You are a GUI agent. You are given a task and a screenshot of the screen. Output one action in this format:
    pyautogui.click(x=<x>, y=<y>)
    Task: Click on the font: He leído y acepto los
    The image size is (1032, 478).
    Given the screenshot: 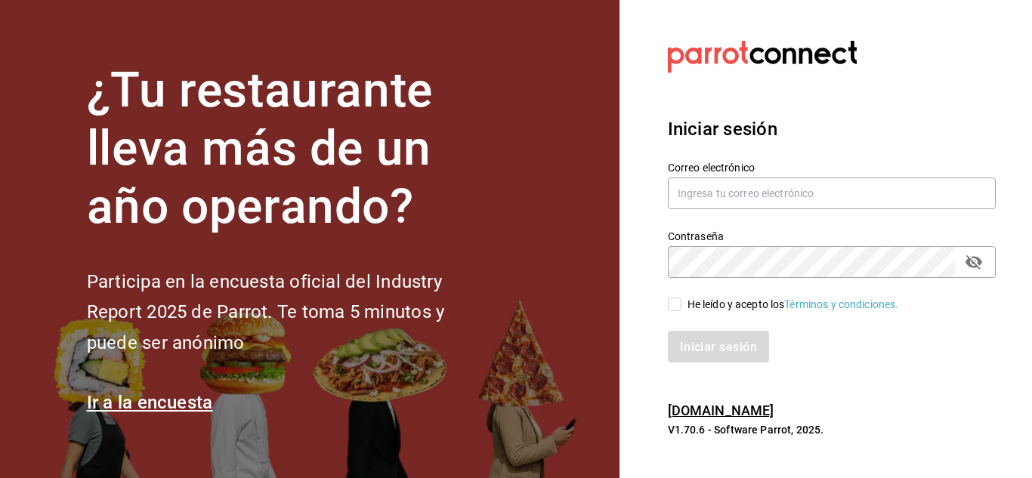 What is the action you would take?
    pyautogui.click(x=736, y=305)
    